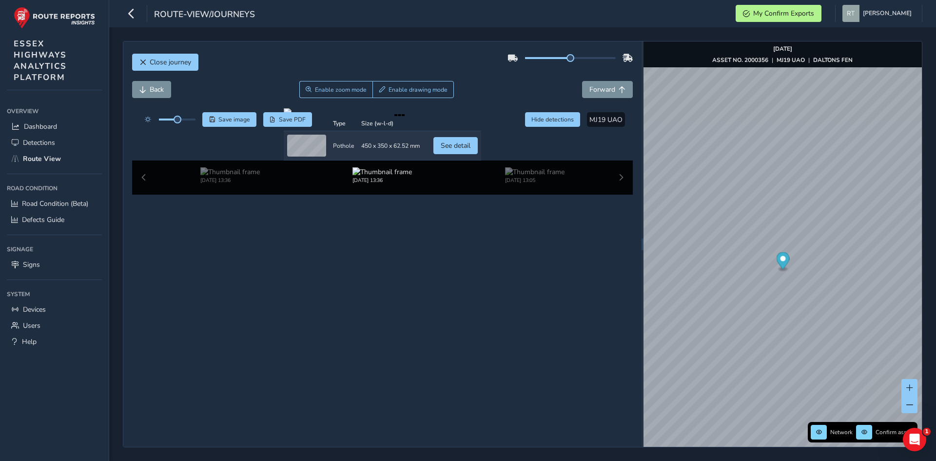 This screenshot has height=461, width=936. I want to click on a: Devices, so click(54, 309).